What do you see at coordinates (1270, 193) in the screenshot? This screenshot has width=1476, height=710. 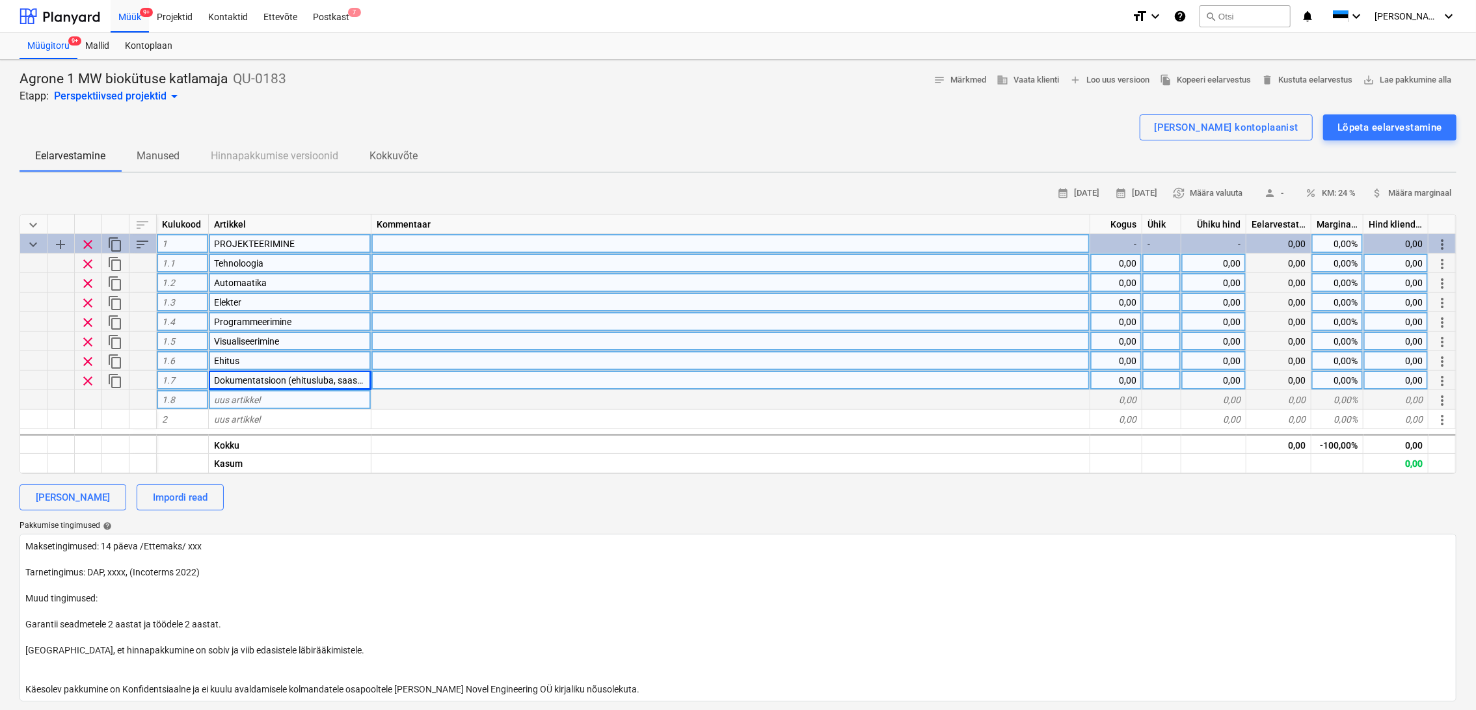 I see `span: person` at bounding box center [1270, 193].